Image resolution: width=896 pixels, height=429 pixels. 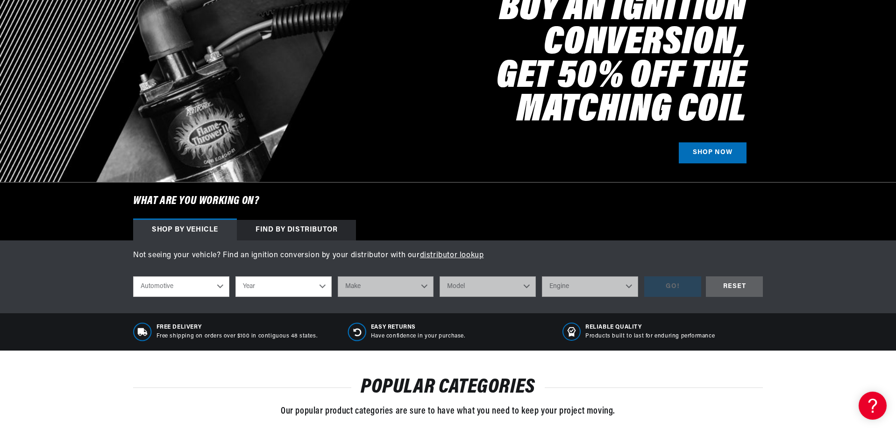 What do you see at coordinates (590, 287) in the screenshot?
I see `select: Engine` at bounding box center [590, 287].